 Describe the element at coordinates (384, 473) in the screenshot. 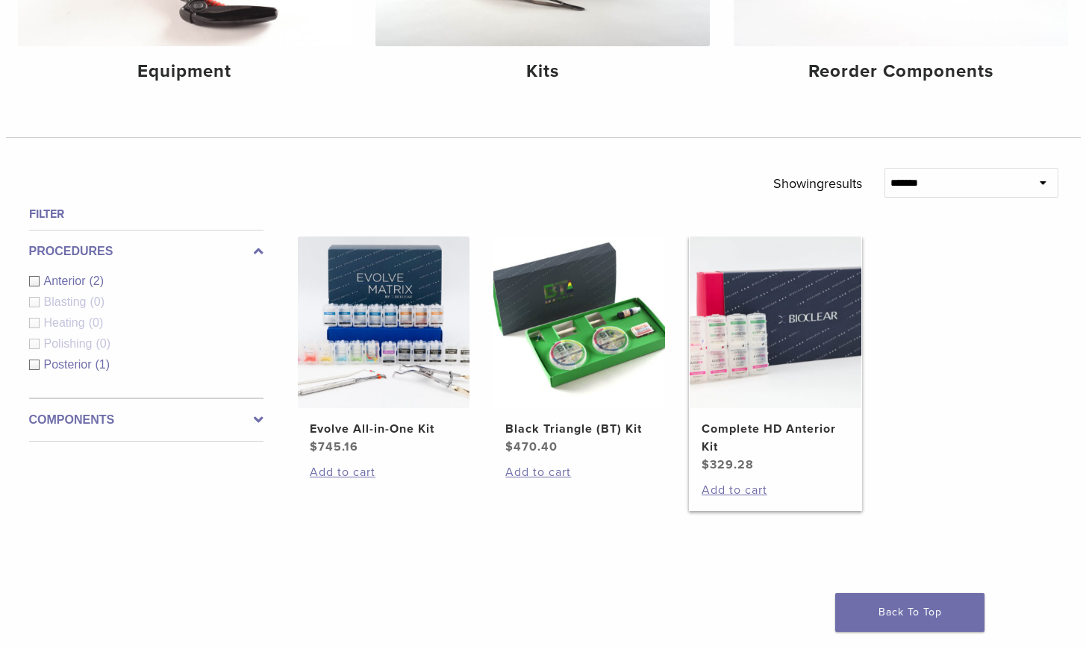

I see `a: Add to cart: “Evolve All-in-One Kit”` at that location.